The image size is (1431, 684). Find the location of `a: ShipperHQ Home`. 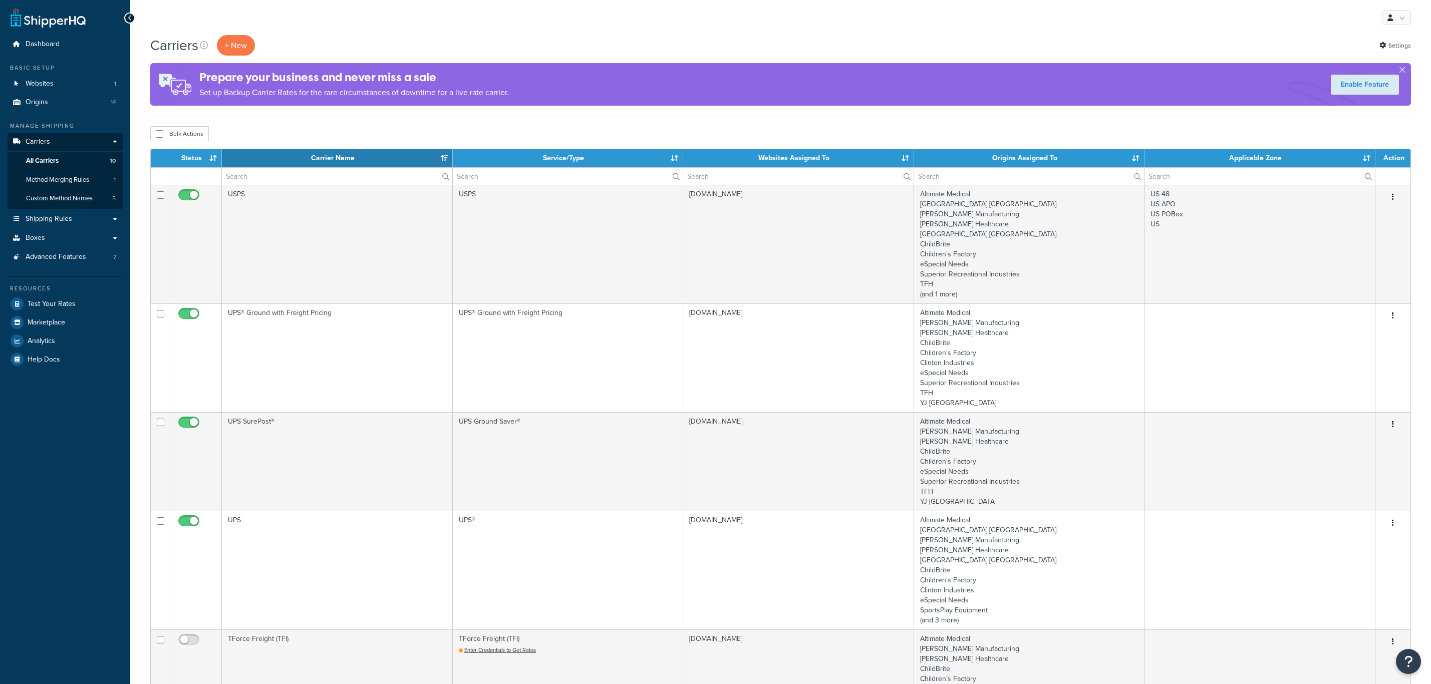

a: ShipperHQ Home is located at coordinates (48, 18).